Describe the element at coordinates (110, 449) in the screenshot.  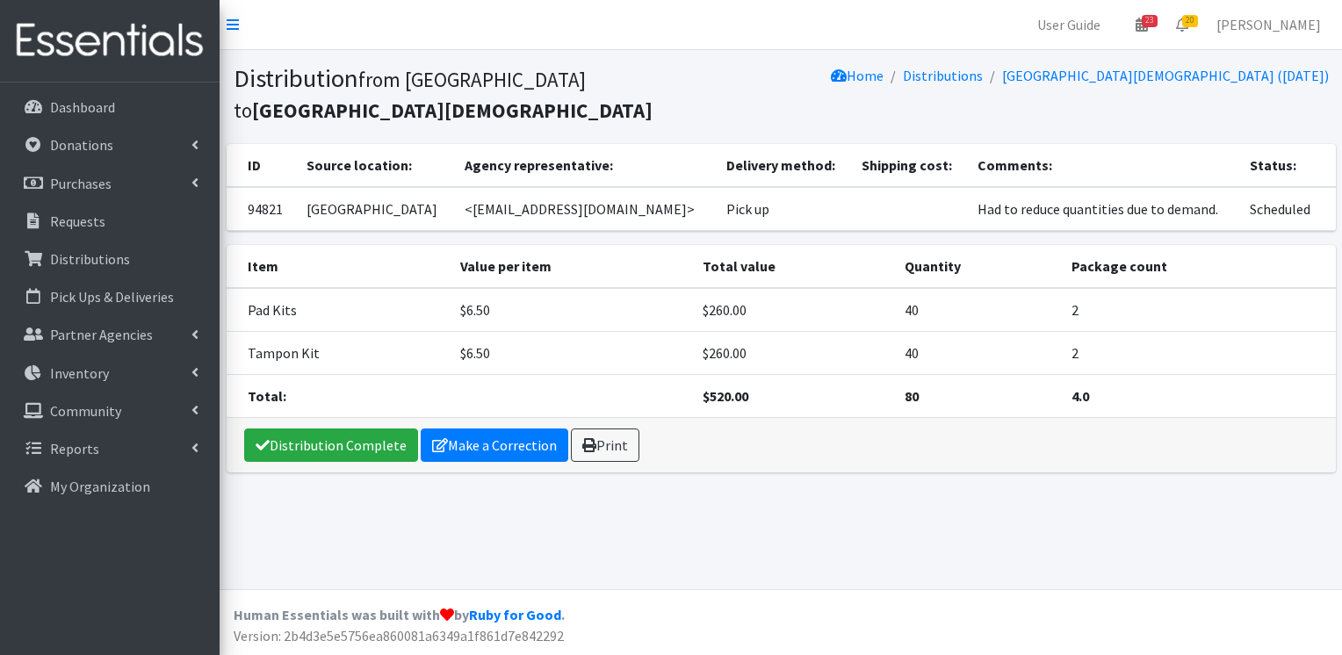
I see `a: Reports` at that location.